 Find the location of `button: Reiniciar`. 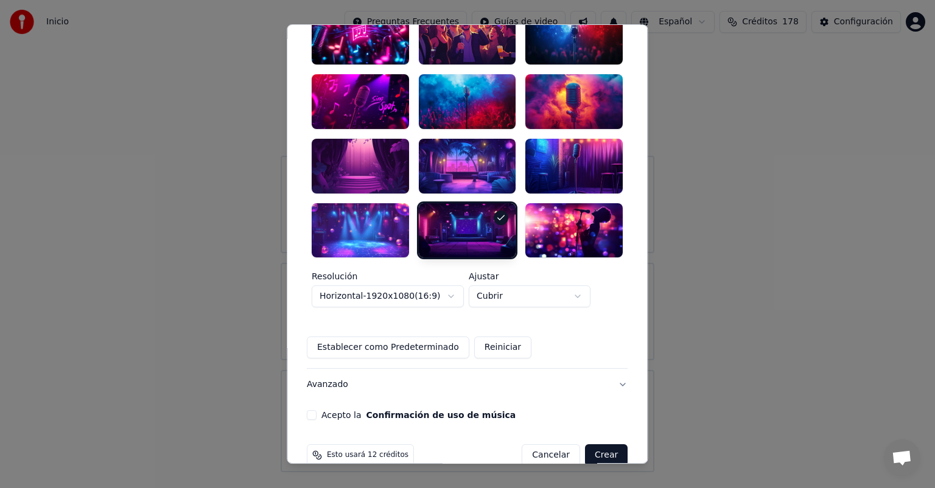

button: Reiniciar is located at coordinates (503, 347).